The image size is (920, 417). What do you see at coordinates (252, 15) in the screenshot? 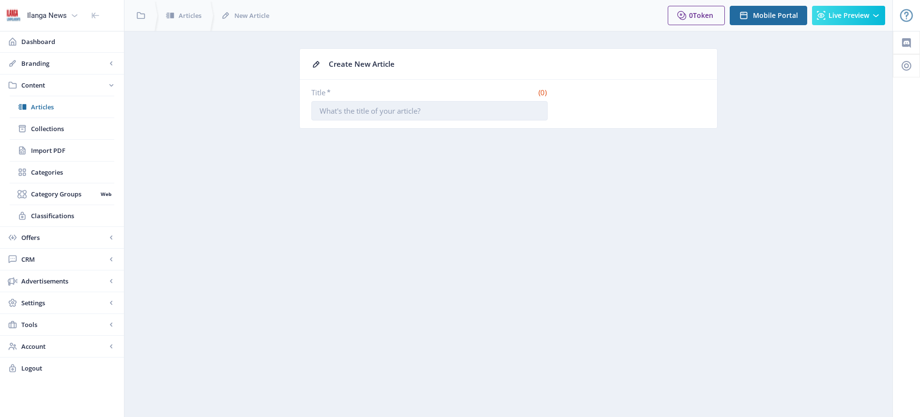
I see `span: New Article` at bounding box center [252, 15].